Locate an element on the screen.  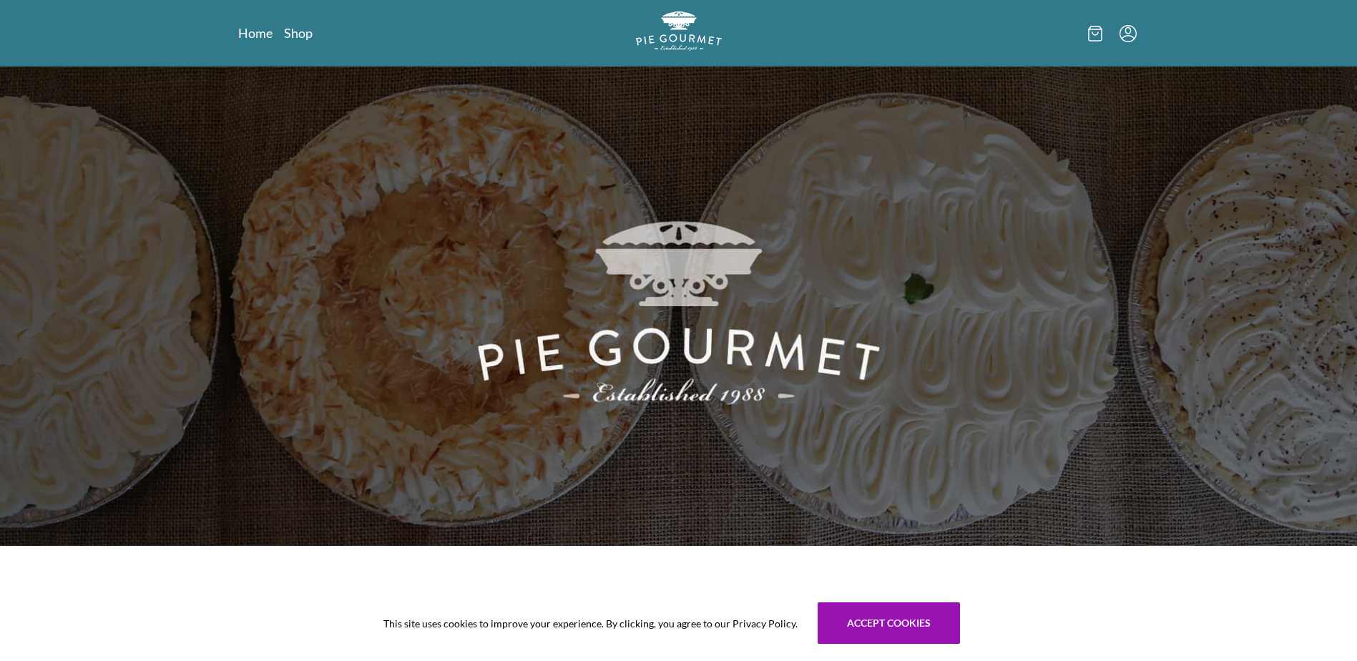
a: Logo is located at coordinates (679, 33).